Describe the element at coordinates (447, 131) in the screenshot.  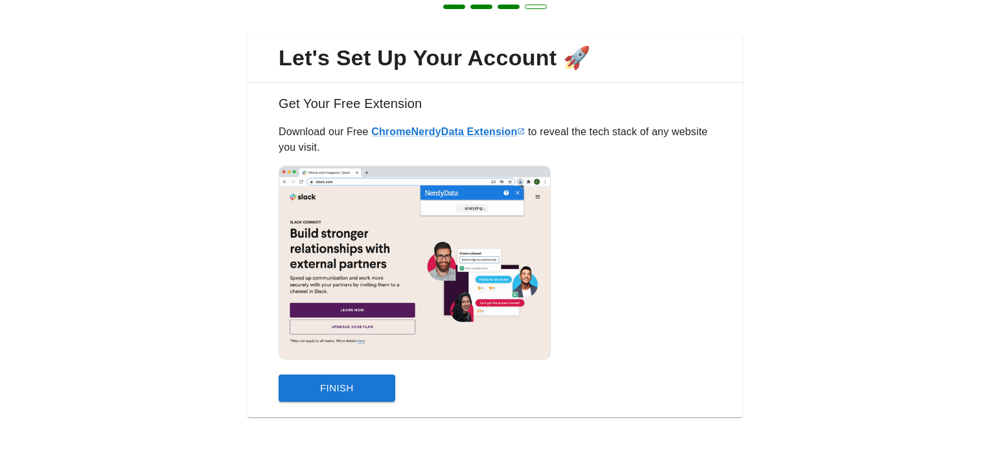
I see `a: ChromeNerdyData Extension` at that location.